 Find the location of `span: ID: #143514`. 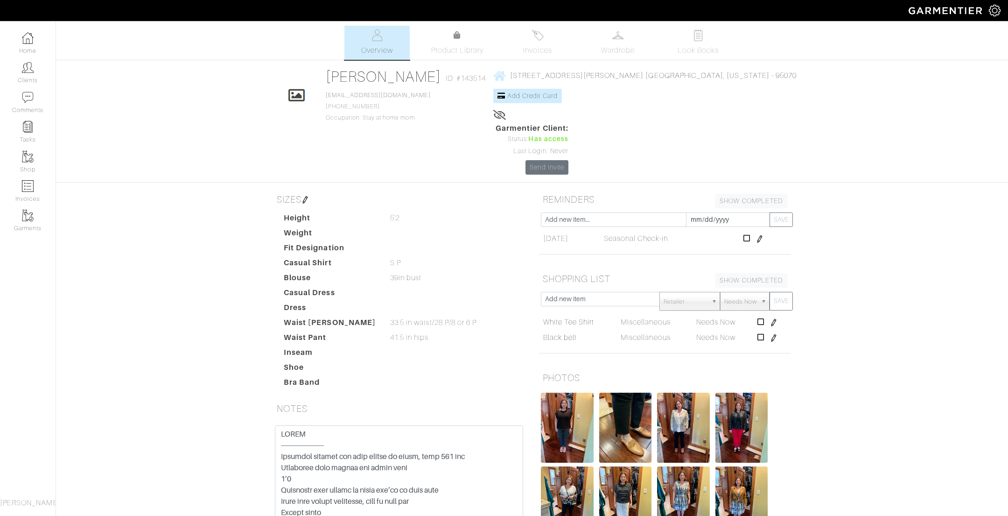

span: ID: #143514 is located at coordinates (466, 78).